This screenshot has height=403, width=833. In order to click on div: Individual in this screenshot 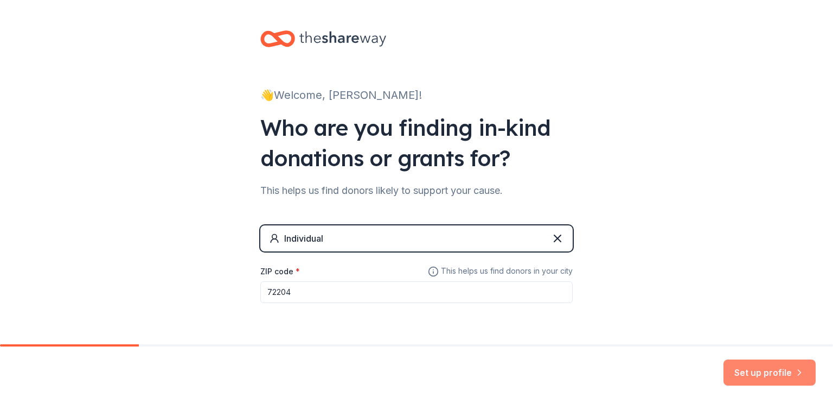, I will do `click(304, 238)`.